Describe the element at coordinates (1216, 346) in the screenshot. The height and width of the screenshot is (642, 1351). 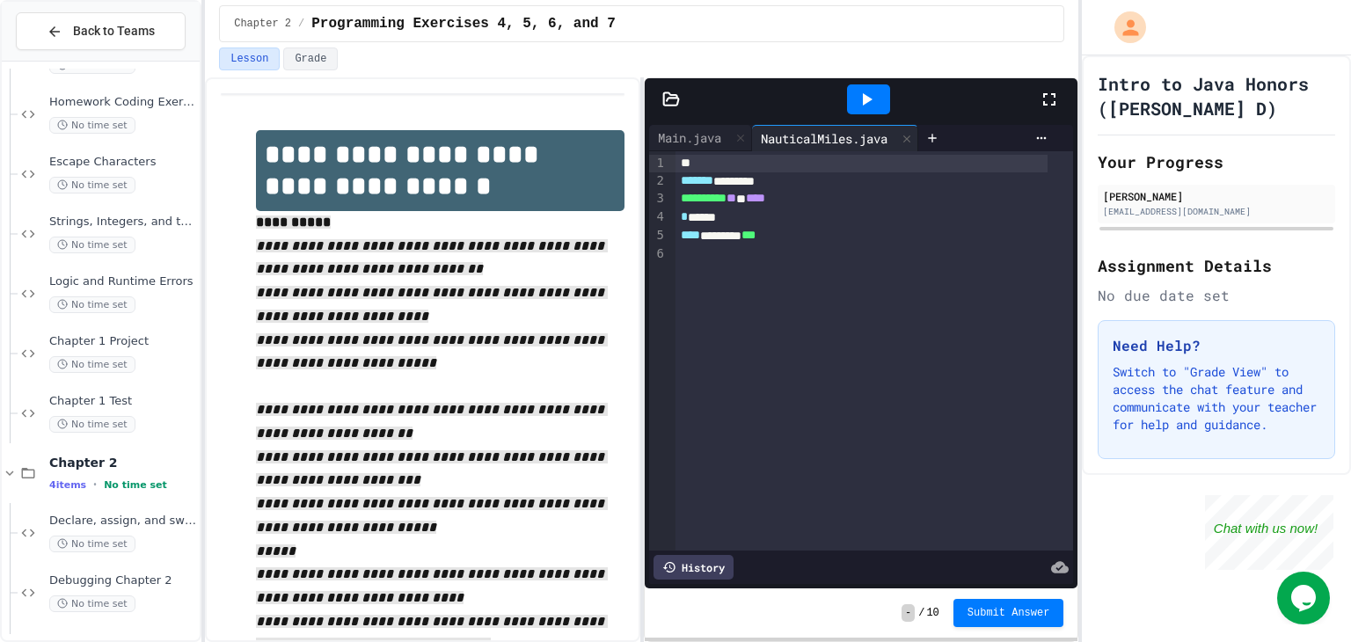
I see `h3: Need Help?` at that location.